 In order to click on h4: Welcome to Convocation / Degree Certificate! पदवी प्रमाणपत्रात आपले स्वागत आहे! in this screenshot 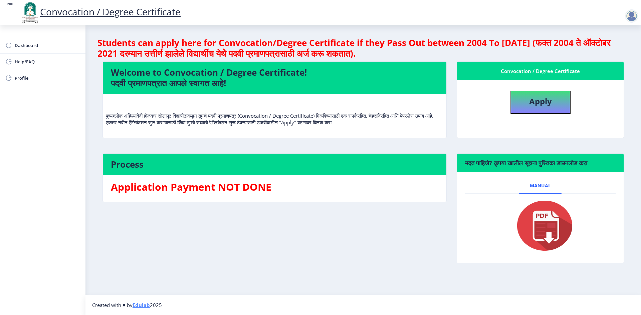, I will do `click(274, 78)`.